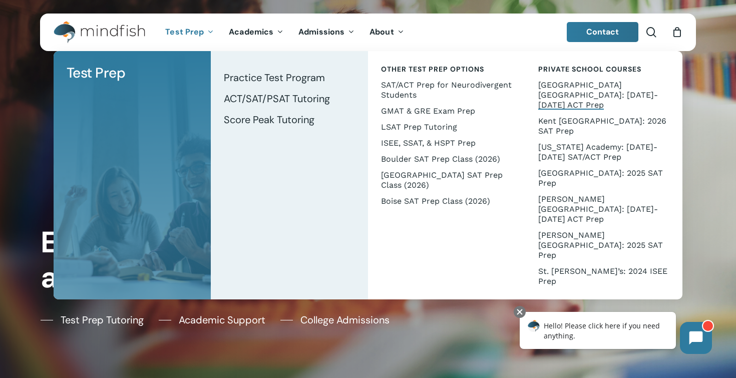 This screenshot has height=378, width=736. I want to click on a: Practice Test Program, so click(289, 78).